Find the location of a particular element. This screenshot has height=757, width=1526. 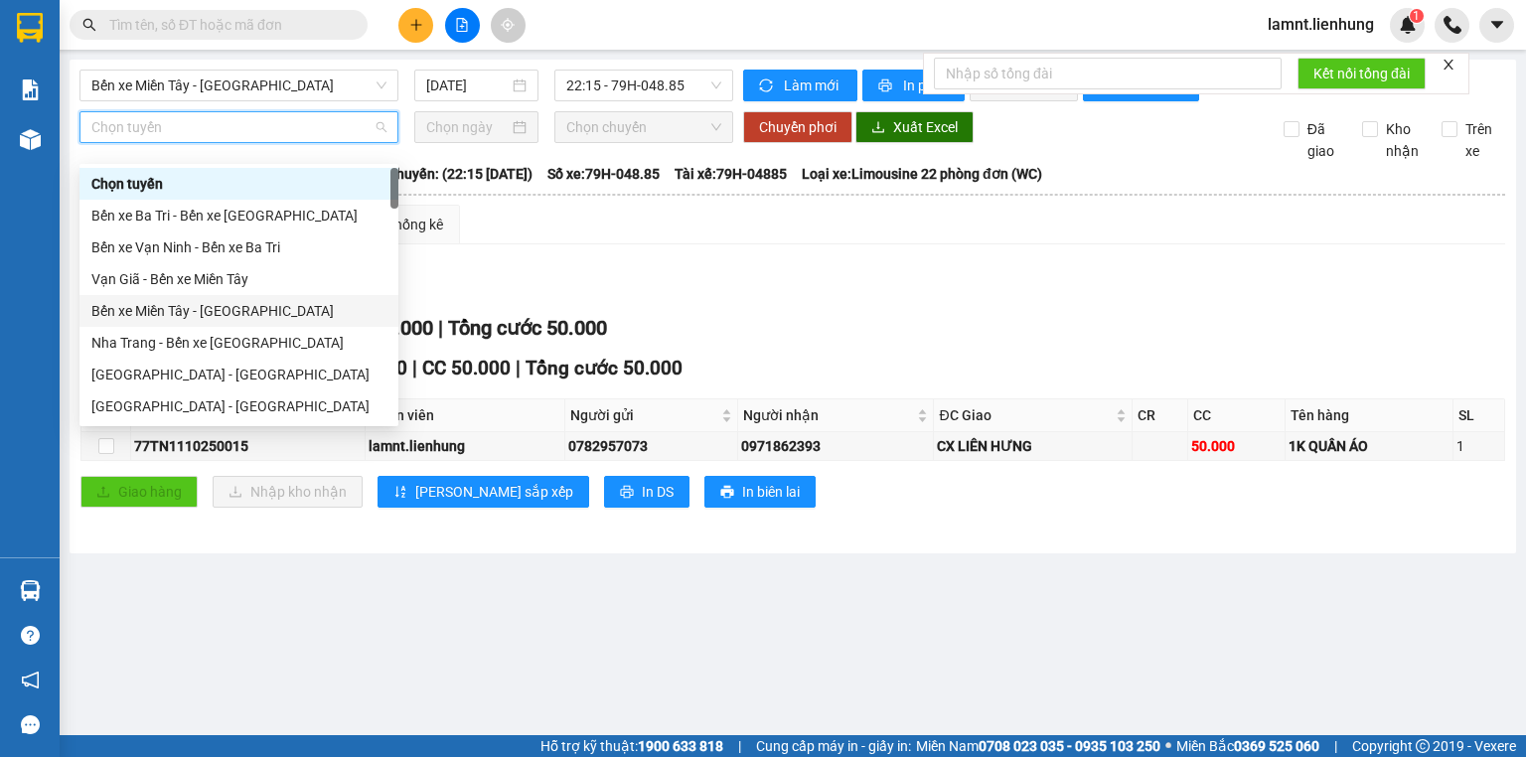

div: 77TN1110250015 is located at coordinates (247, 446).